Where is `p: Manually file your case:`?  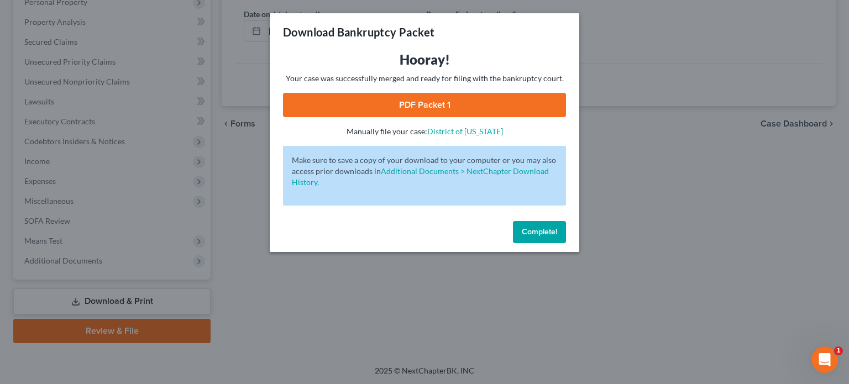 p: Manually file your case: is located at coordinates (424, 132).